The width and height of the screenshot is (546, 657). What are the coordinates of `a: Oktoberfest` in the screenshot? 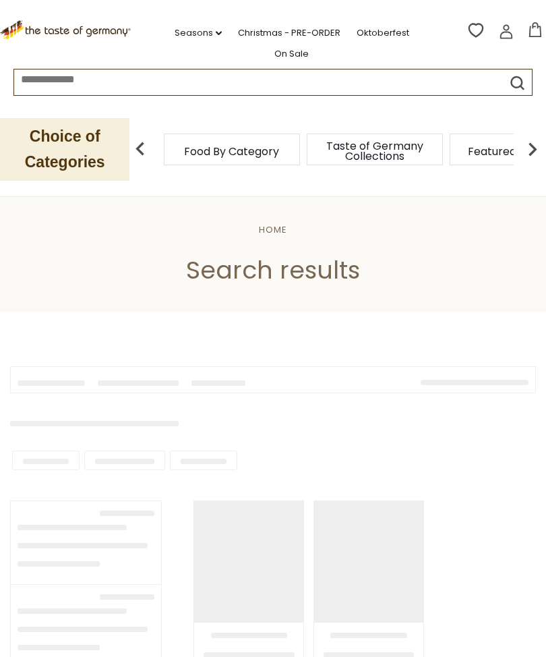 It's located at (383, 33).